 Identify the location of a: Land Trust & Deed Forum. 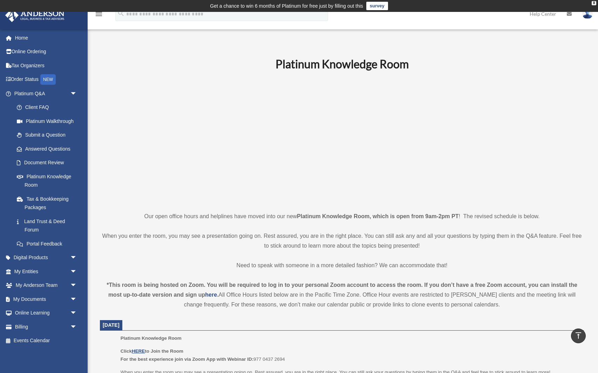
(49, 226).